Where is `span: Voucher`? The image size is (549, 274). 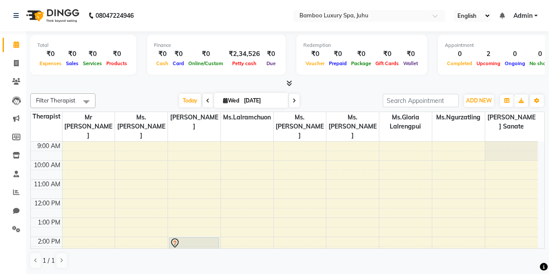
span: Voucher is located at coordinates (315, 63).